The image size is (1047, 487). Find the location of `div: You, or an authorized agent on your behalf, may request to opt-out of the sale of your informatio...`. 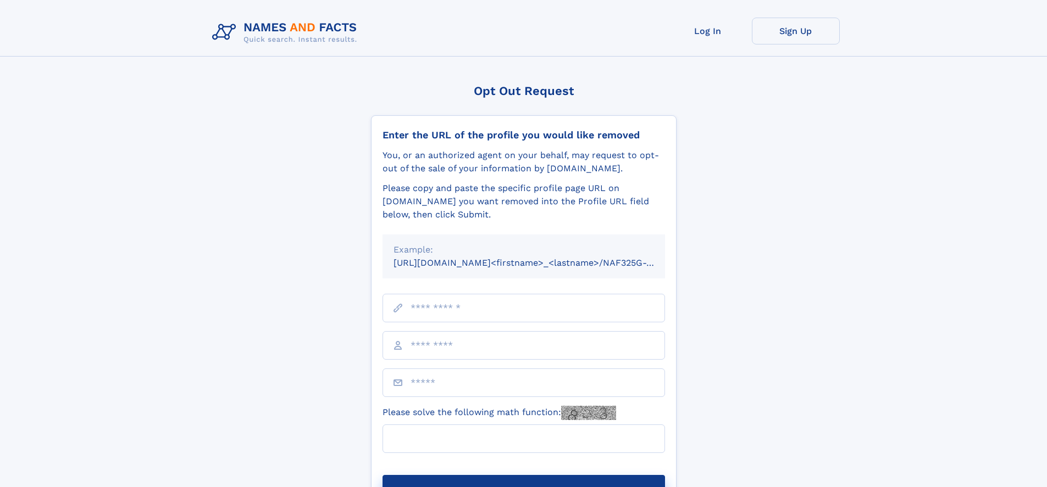

div: You, or an authorized agent on your behalf, may request to opt-out of the sale of your informatio... is located at coordinates (524, 162).